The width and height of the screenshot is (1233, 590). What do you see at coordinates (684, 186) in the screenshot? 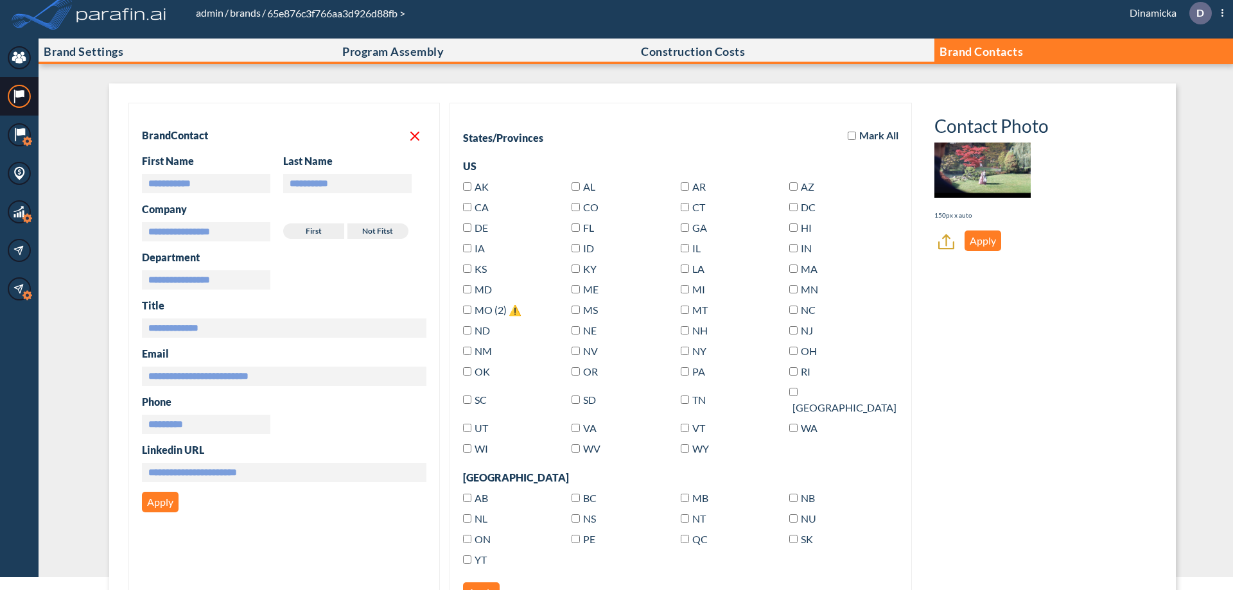
I see `input: AR` at bounding box center [684, 186].